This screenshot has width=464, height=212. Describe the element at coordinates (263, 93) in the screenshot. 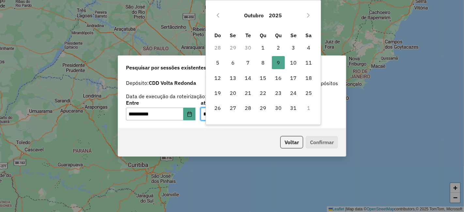

I see `td: 22` at that location.